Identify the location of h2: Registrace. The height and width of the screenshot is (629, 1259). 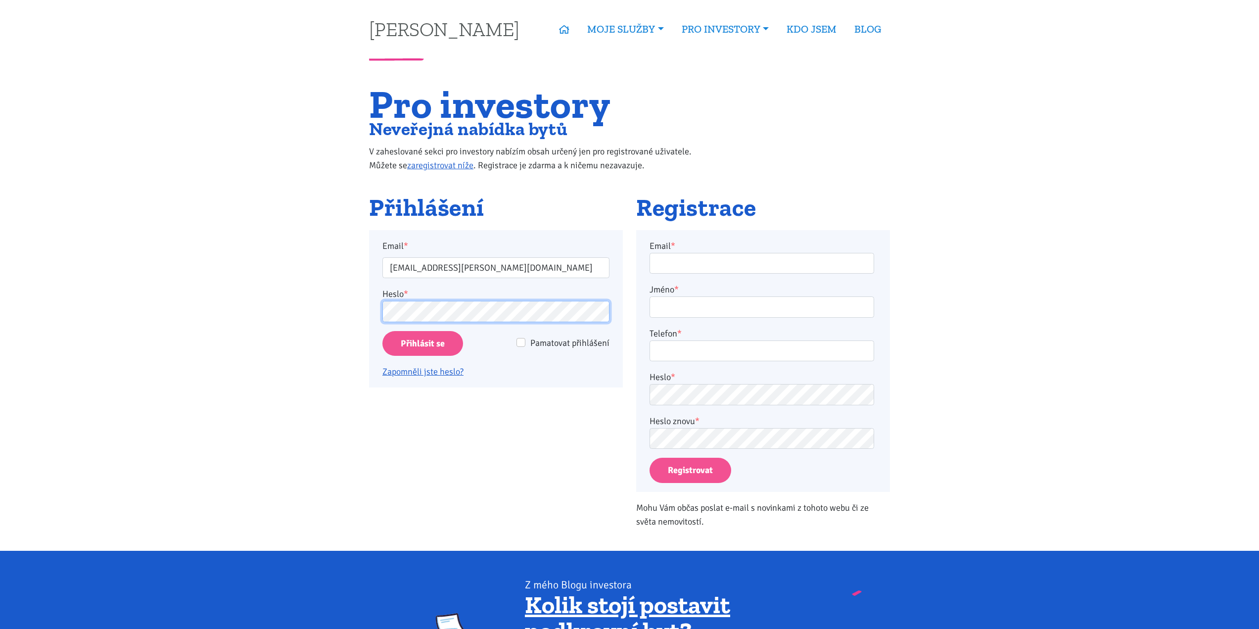
(763, 208).